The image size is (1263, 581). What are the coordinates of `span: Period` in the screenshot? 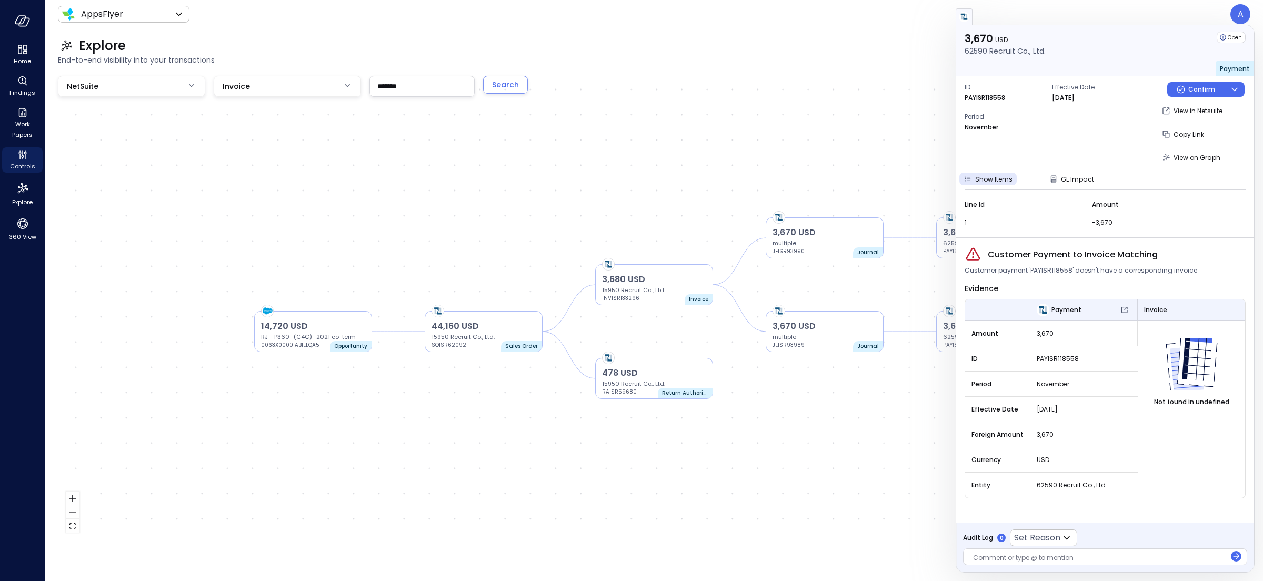 It's located at (997, 384).